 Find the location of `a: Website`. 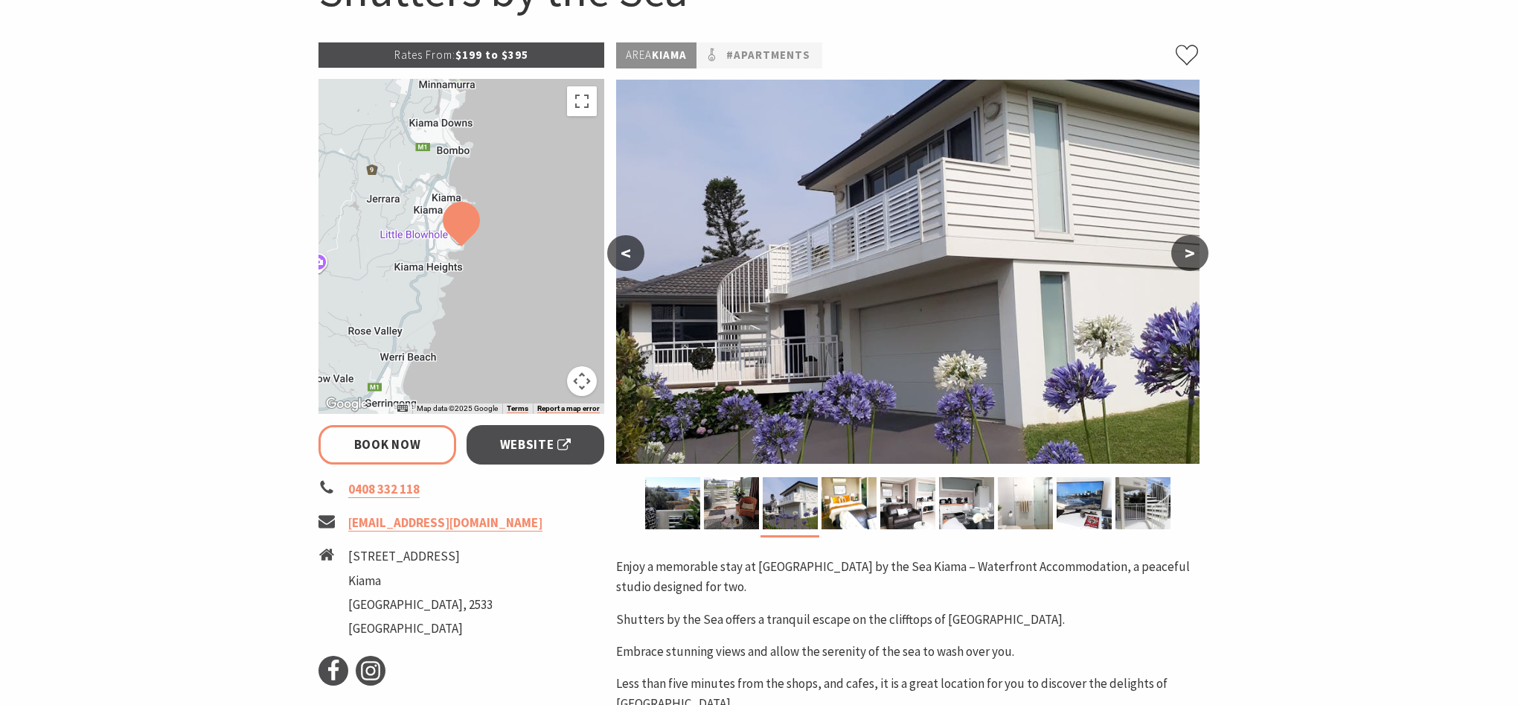

a: Website is located at coordinates (535, 444).